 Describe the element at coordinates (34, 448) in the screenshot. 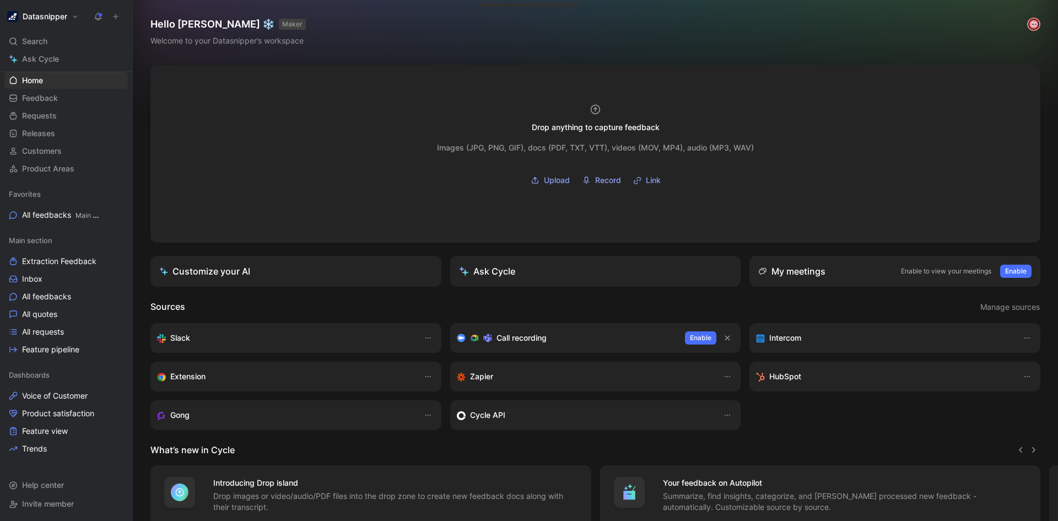

I see `span: Trends` at that location.